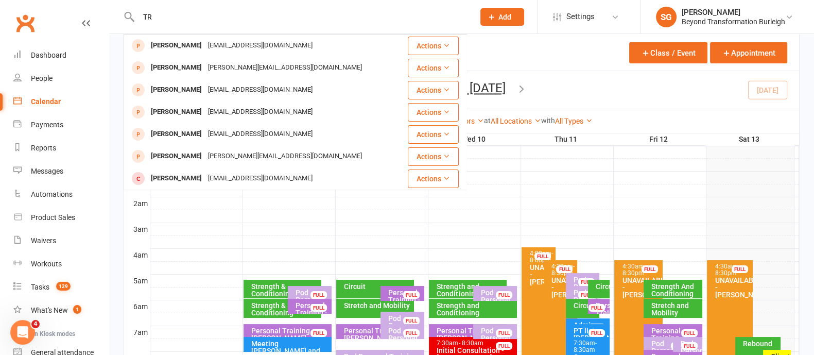 The height and width of the screenshot is (355, 814). I want to click on div: Tasks, so click(40, 287).